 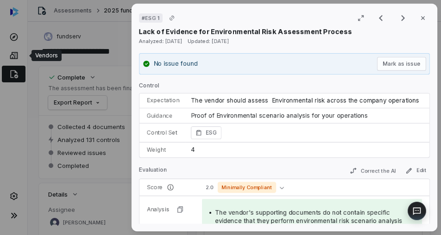 What do you see at coordinates (193, 150) in the screenshot?
I see `span: 4` at bounding box center [193, 150].